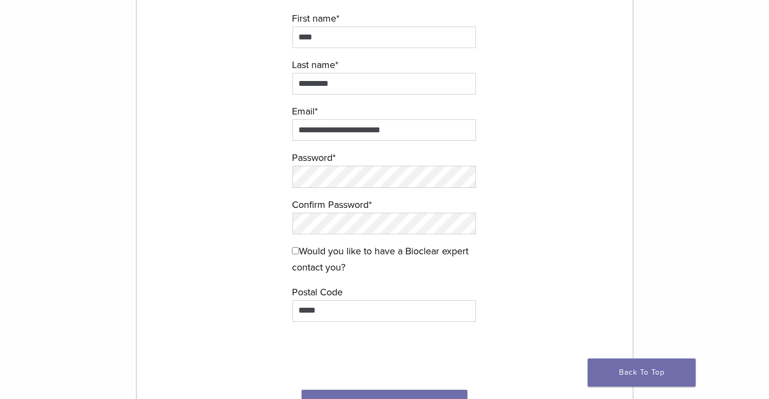 The width and height of the screenshot is (769, 399). What do you see at coordinates (384, 65) in the screenshot?
I see `label: Last name` at bounding box center [384, 65].